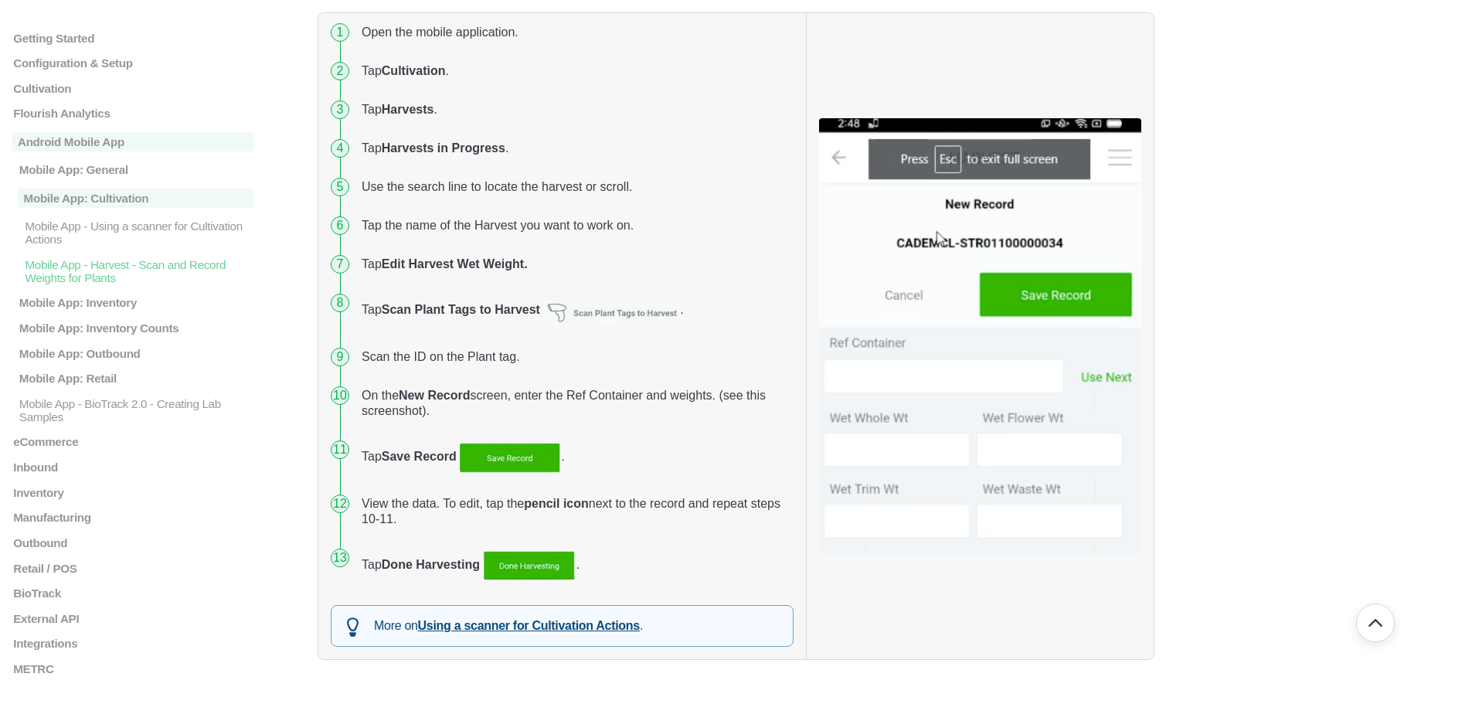 This screenshot has width=1472, height=704. What do you see at coordinates (556, 503) in the screenshot?
I see `strong: pencil icon` at bounding box center [556, 503].